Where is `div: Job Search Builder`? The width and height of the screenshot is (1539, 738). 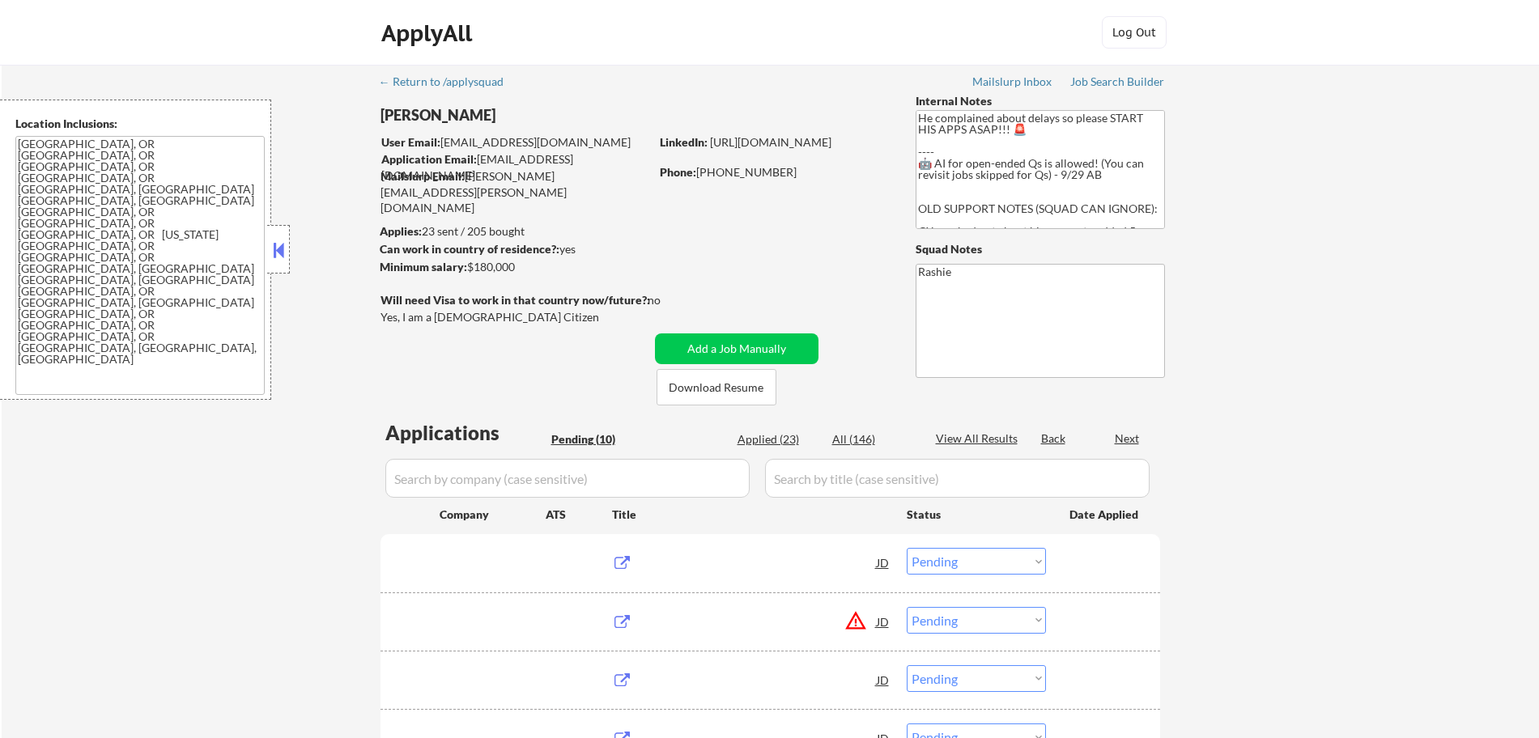 div: Job Search Builder is located at coordinates (1117, 82).